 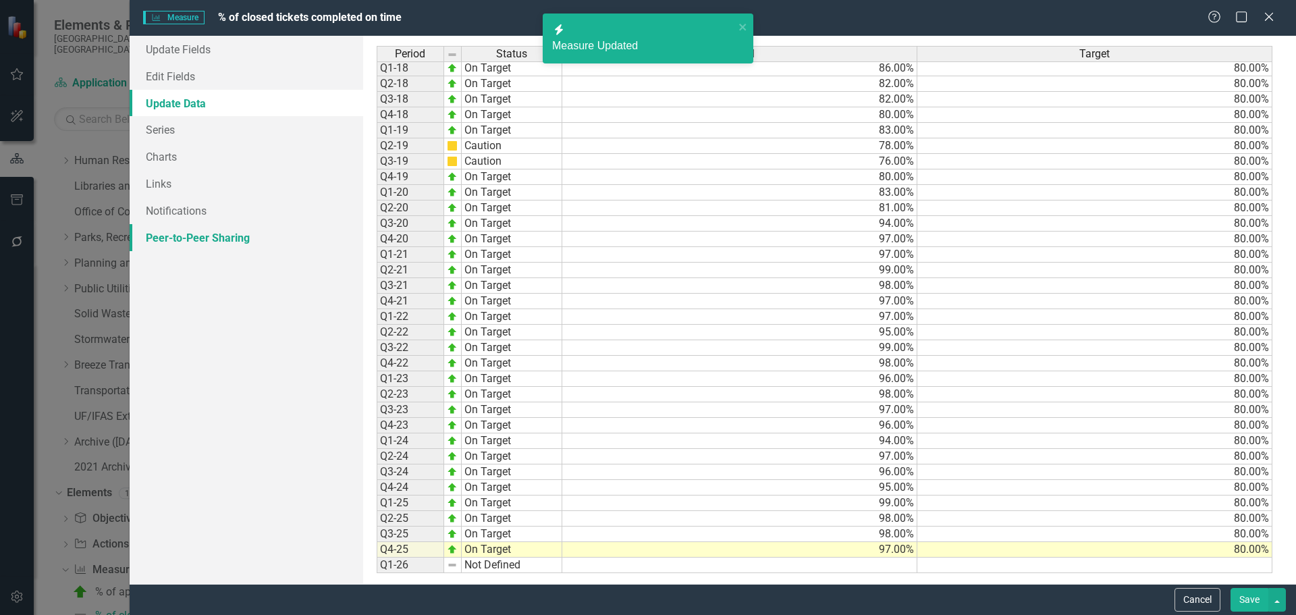 What do you see at coordinates (410, 487) in the screenshot?
I see `td: Q4-24` at bounding box center [410, 487].